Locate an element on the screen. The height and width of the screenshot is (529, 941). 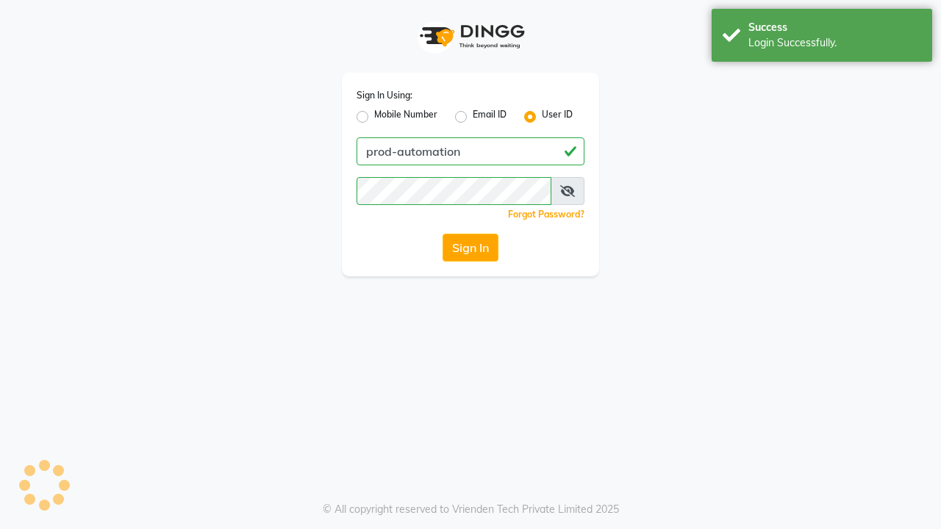
img: logo1.svg is located at coordinates (470, 36).